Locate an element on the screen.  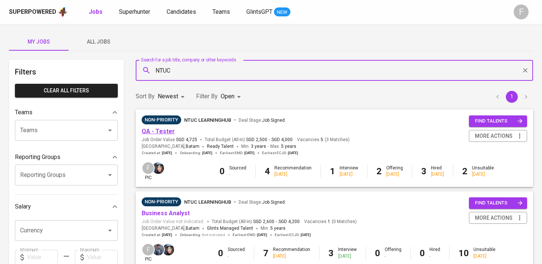
div: Hired is located at coordinates (435, 253).